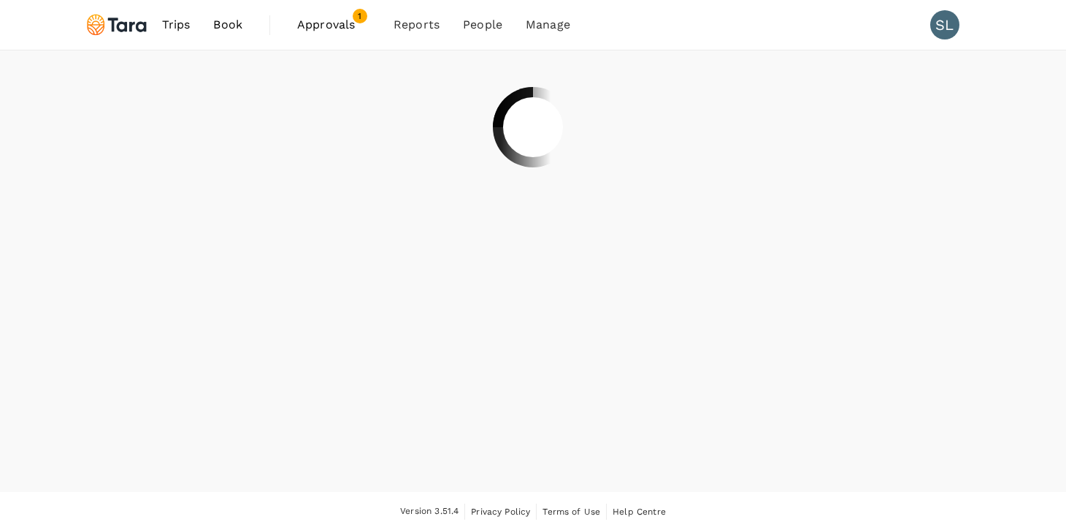 The width and height of the screenshot is (1066, 530). I want to click on span: Approvals, so click(334, 25).